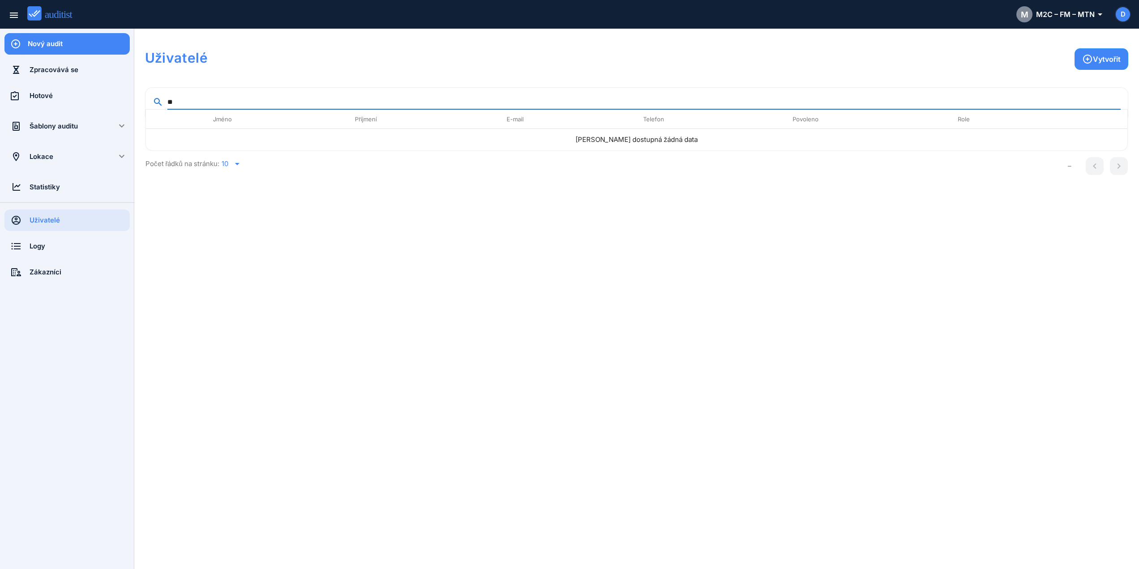 This screenshot has width=1139, height=569. Describe the element at coordinates (867, 119) in the screenshot. I see `th: Povoleno: Not sorted. Activate to sort ascending.` at that location.